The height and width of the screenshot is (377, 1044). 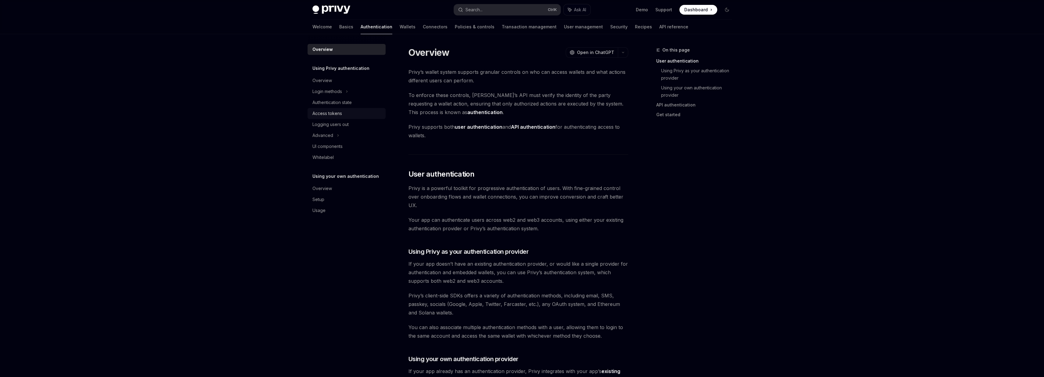 I want to click on button: Search...CtrlK, so click(x=507, y=10).